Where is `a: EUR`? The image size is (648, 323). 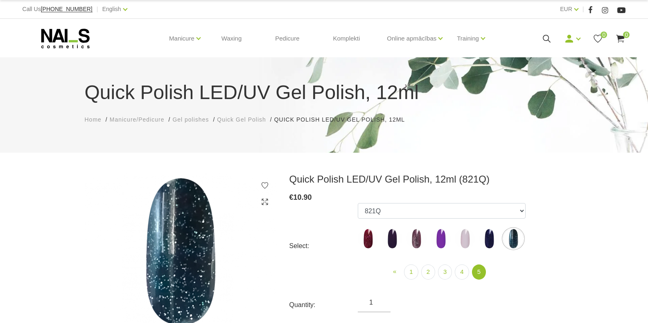 a: EUR is located at coordinates (566, 9).